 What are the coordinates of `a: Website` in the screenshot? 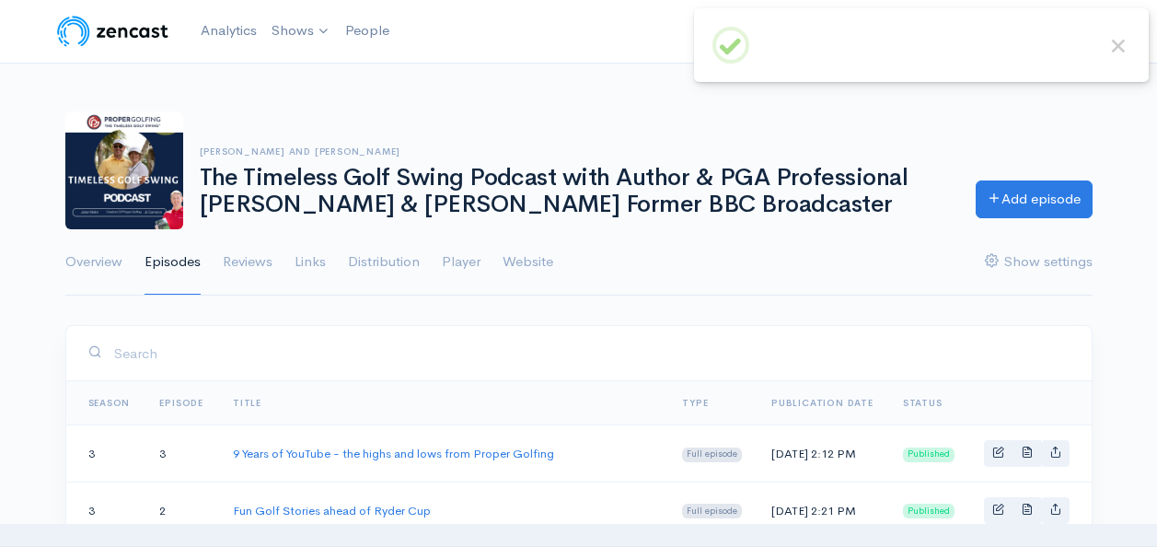 It's located at (527, 262).